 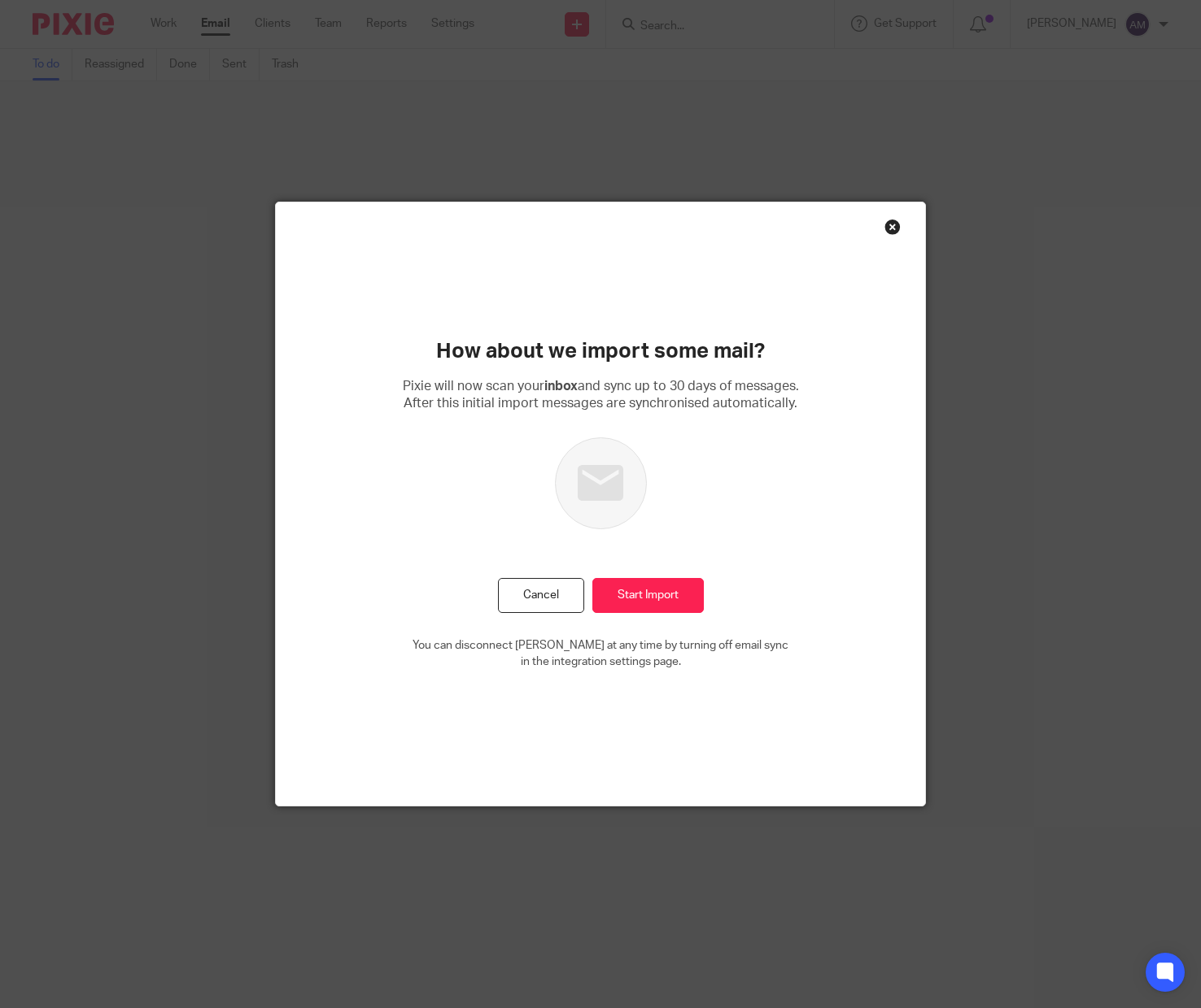 What do you see at coordinates (541, 596) in the screenshot?
I see `button: Cancel` at bounding box center [541, 596].